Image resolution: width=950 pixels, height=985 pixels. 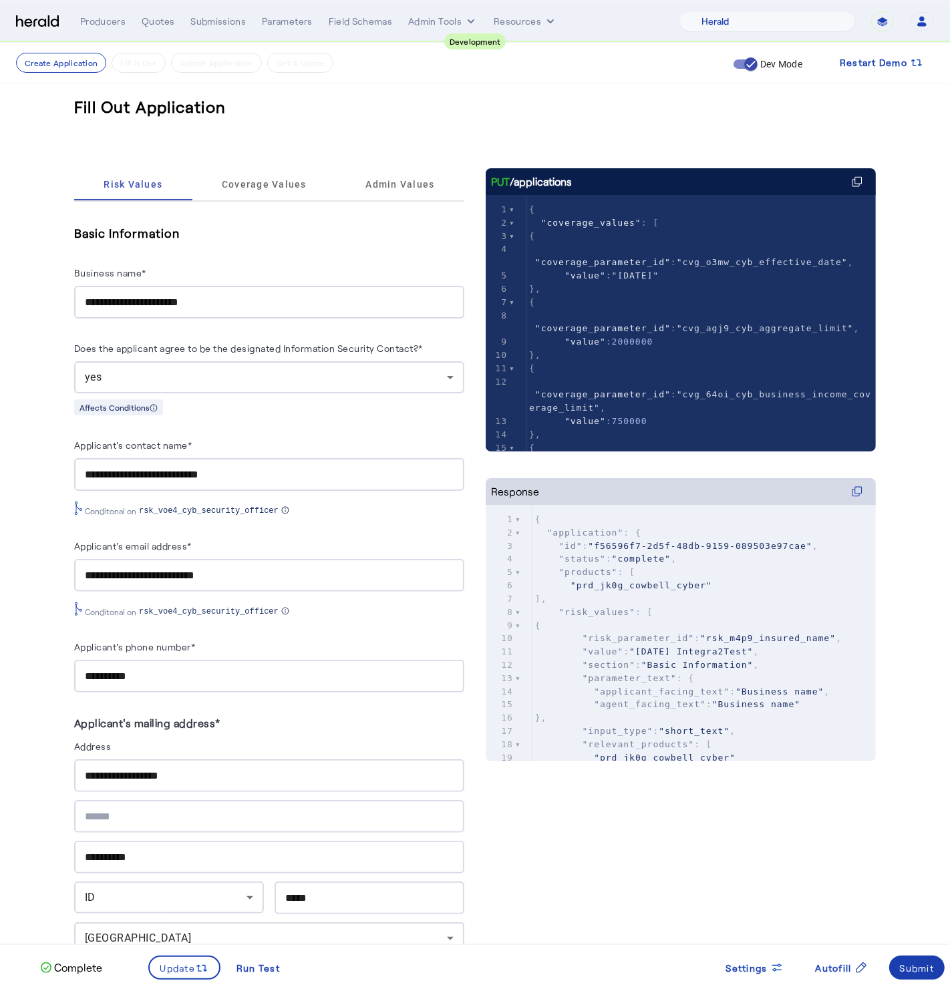 What do you see at coordinates (361, 21) in the screenshot?
I see `div: Field Schemas` at bounding box center [361, 21].